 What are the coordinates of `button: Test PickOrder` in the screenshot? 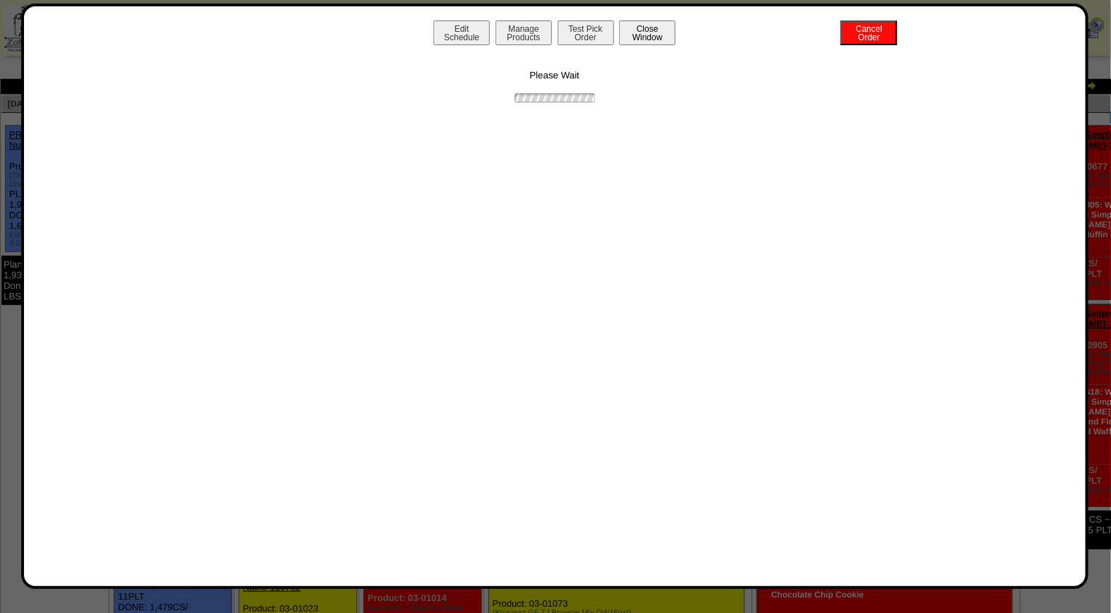 It's located at (586, 32).